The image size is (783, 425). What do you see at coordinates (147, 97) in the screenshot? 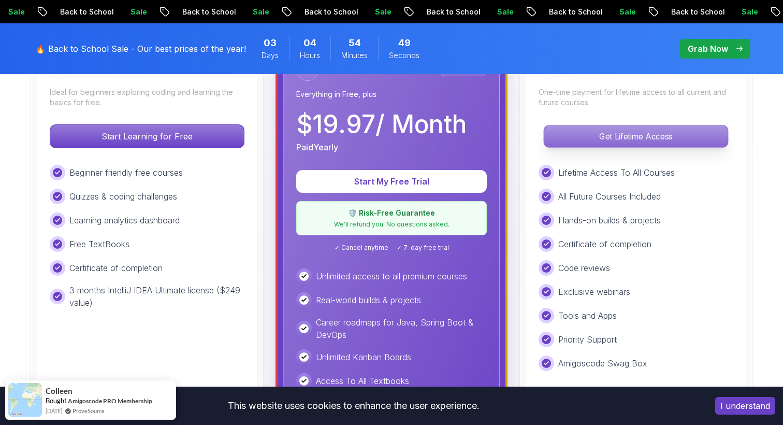
I see `p: Ideal for beginners exploring coding and learning the basics for free.` at bounding box center [147, 97].